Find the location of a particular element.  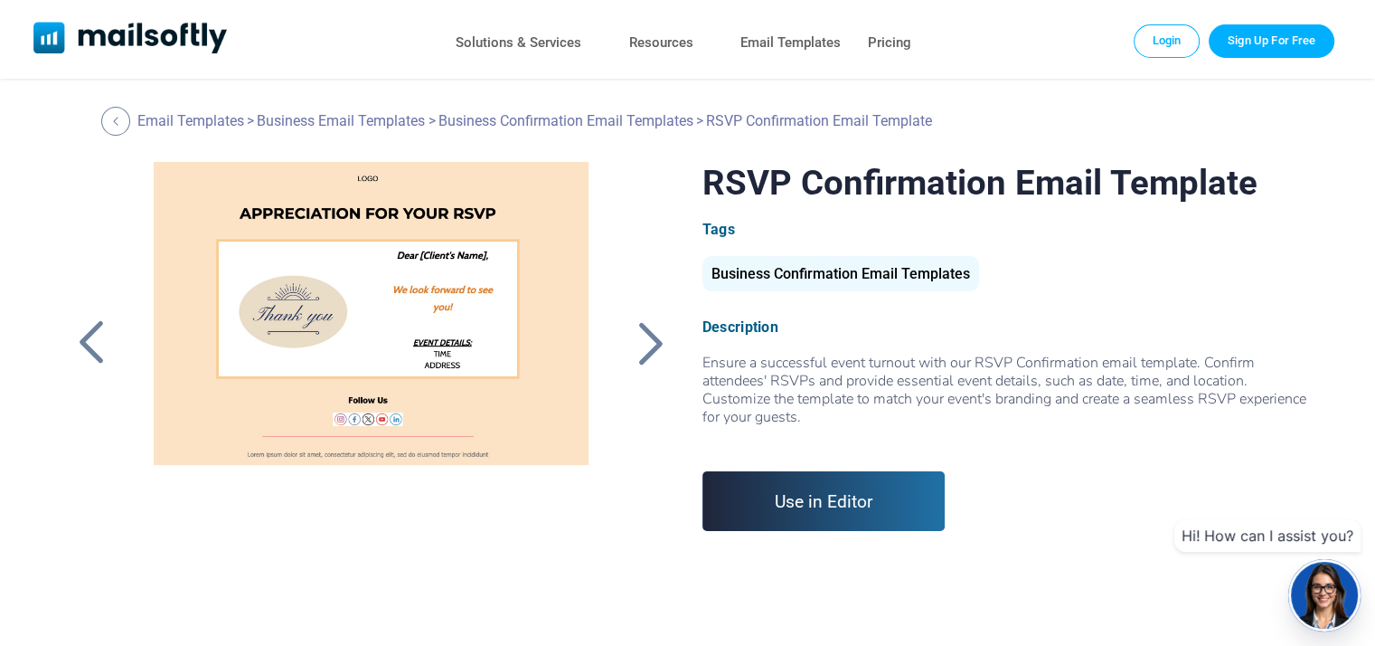

a: Resources is located at coordinates (661, 42).